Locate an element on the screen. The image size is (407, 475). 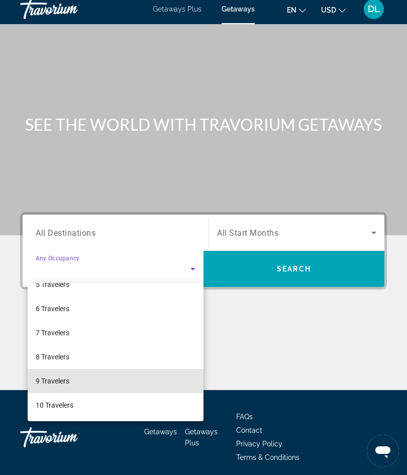
span: 9 Travelers is located at coordinates (52, 381).